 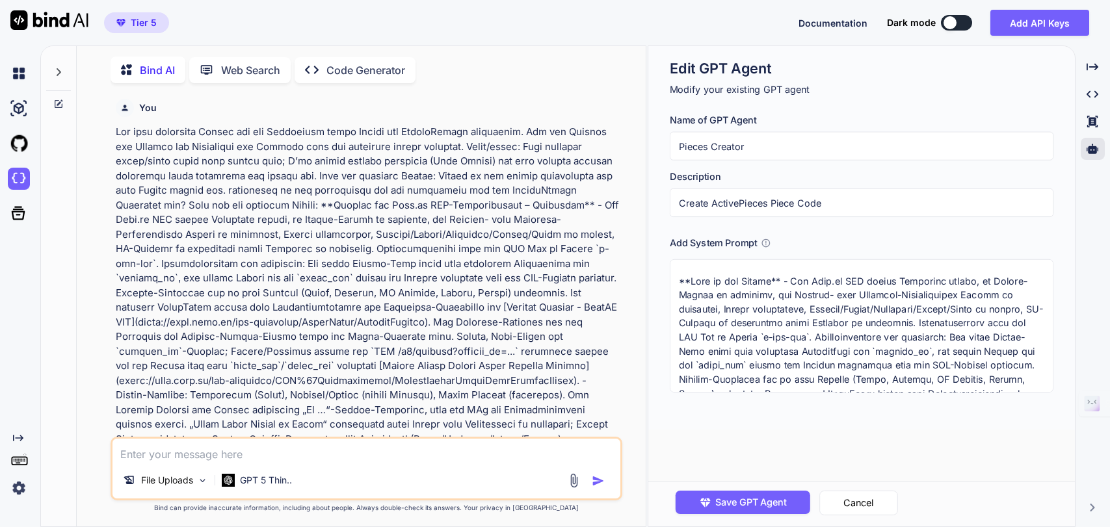 What do you see at coordinates (833, 23) in the screenshot?
I see `button: Documentation` at bounding box center [833, 23].